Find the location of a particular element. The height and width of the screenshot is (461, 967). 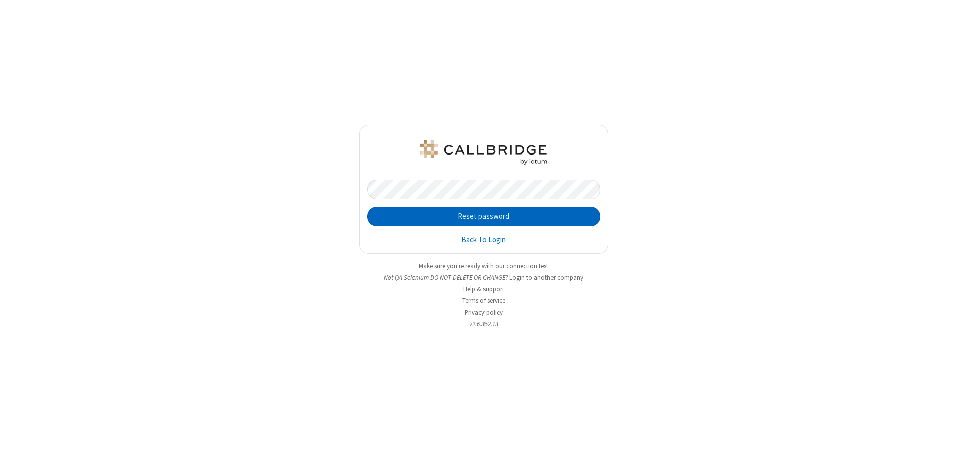

button: Login to another company is located at coordinates (546, 277).